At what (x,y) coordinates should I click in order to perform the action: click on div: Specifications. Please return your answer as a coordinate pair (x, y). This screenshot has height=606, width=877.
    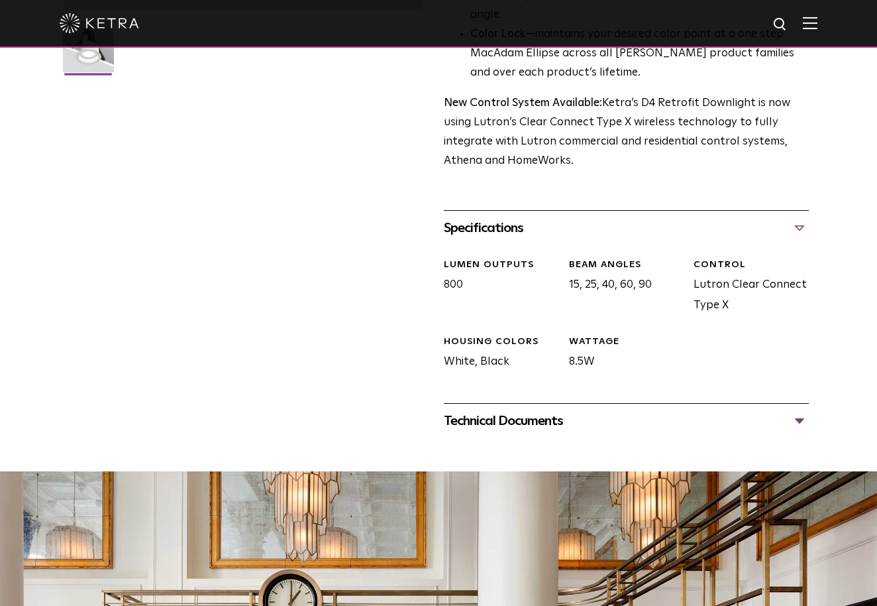
    Looking at the image, I should click on (626, 228).